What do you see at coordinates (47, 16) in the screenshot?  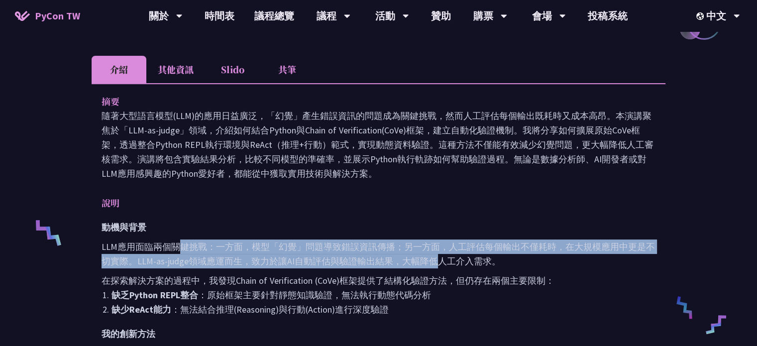 I see `a: PyCon TW` at bounding box center [47, 16].